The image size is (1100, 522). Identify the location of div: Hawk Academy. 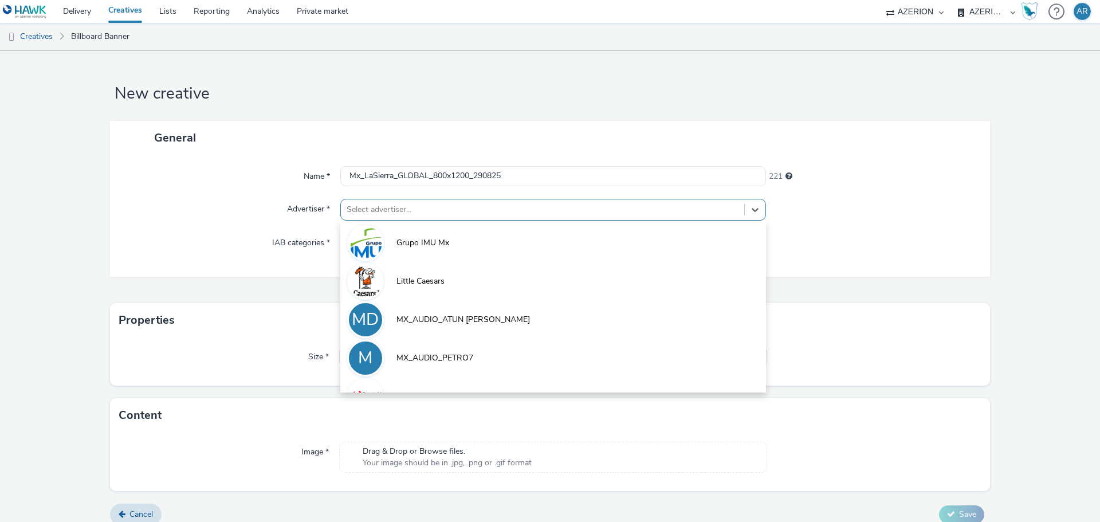
(1029, 11).